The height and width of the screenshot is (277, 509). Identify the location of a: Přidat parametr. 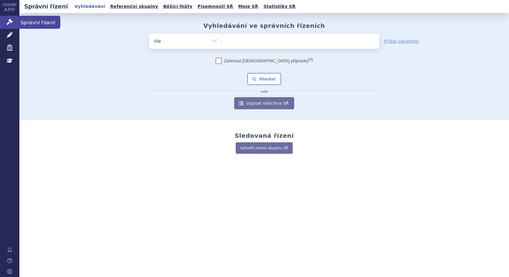
(401, 41).